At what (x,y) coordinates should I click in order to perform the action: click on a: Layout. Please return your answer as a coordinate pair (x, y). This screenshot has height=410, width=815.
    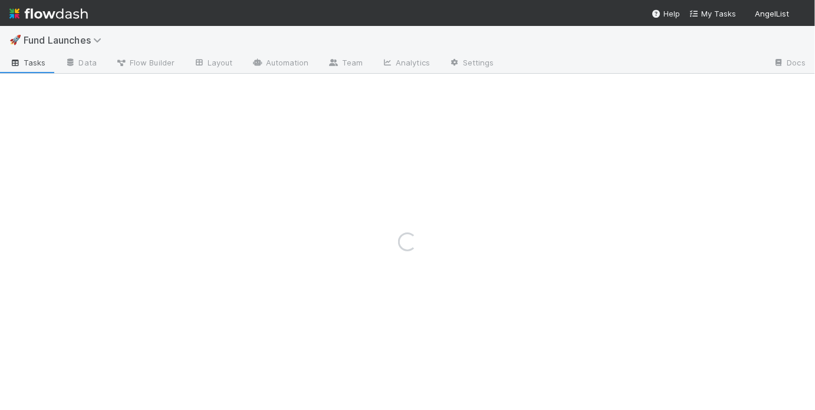
    Looking at the image, I should click on (213, 64).